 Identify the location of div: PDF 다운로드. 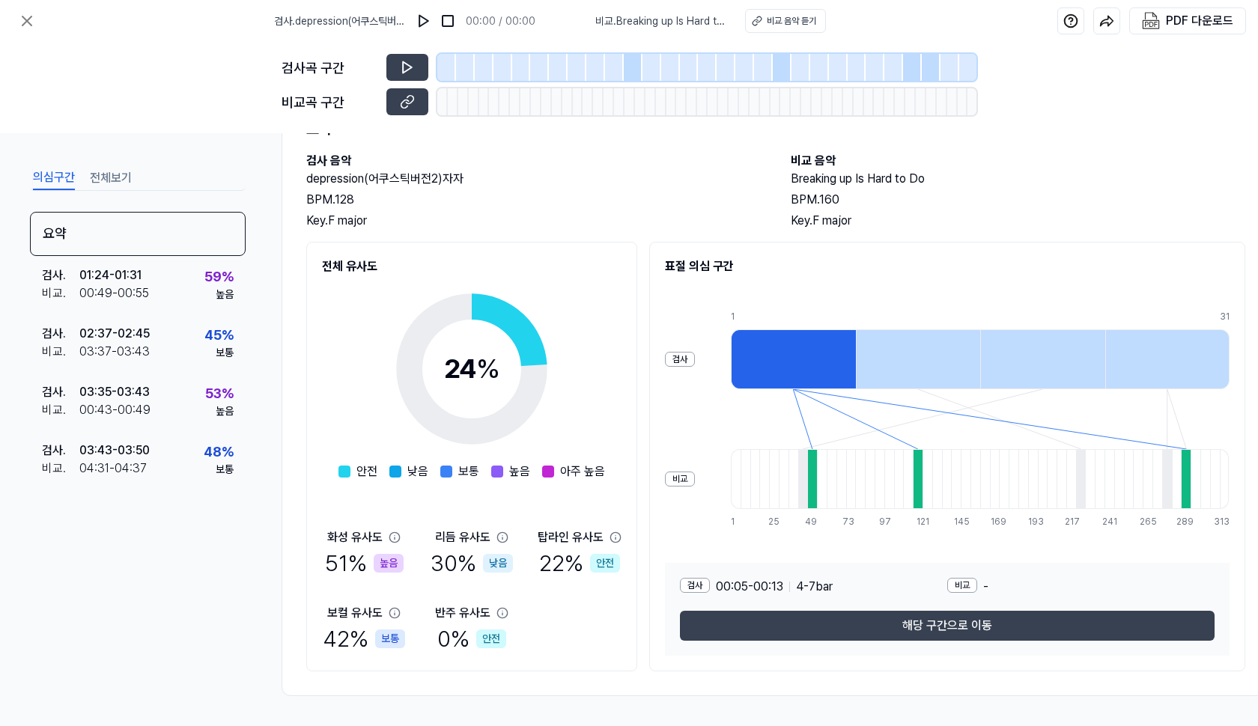
(1199, 21).